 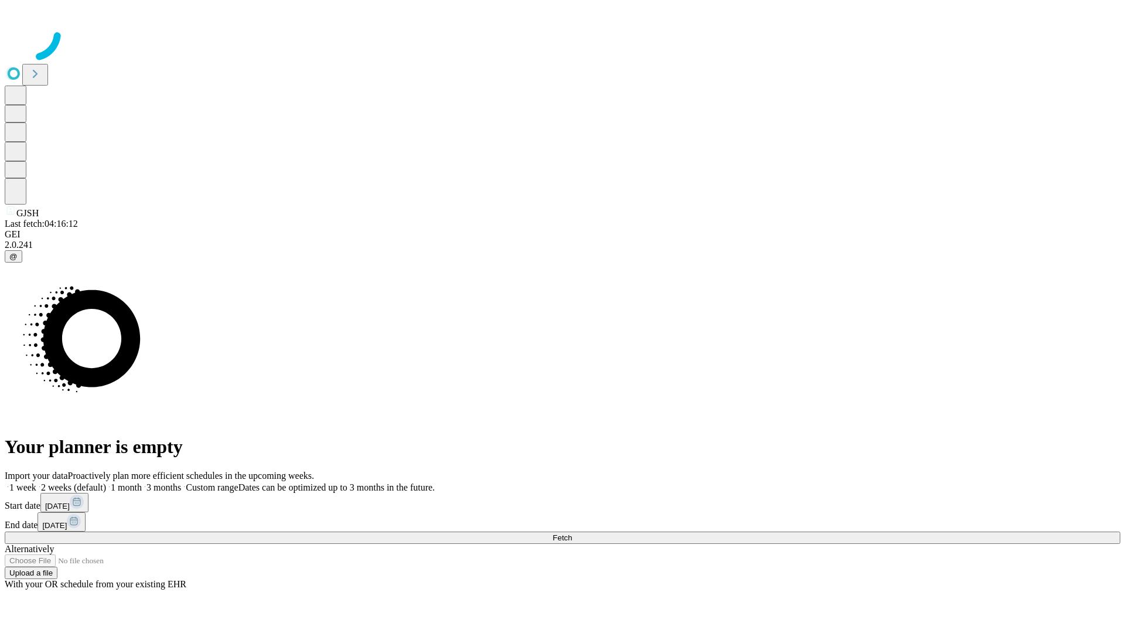 I want to click on span: Alternatively, so click(x=29, y=549).